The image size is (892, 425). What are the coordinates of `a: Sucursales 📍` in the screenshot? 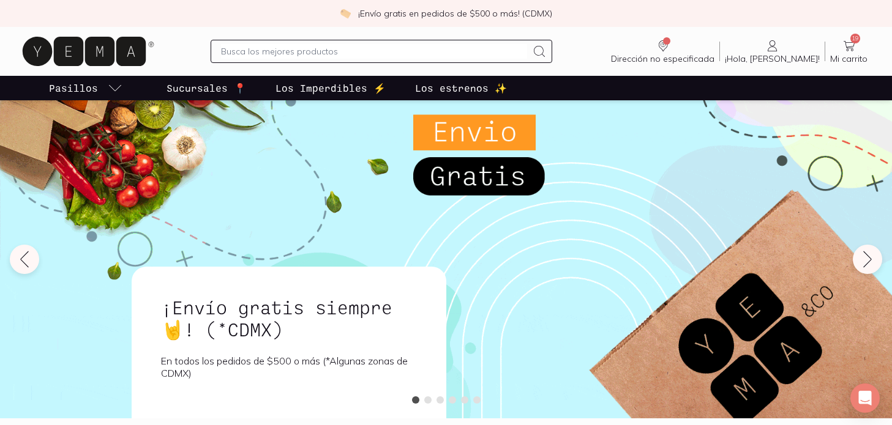 It's located at (206, 88).